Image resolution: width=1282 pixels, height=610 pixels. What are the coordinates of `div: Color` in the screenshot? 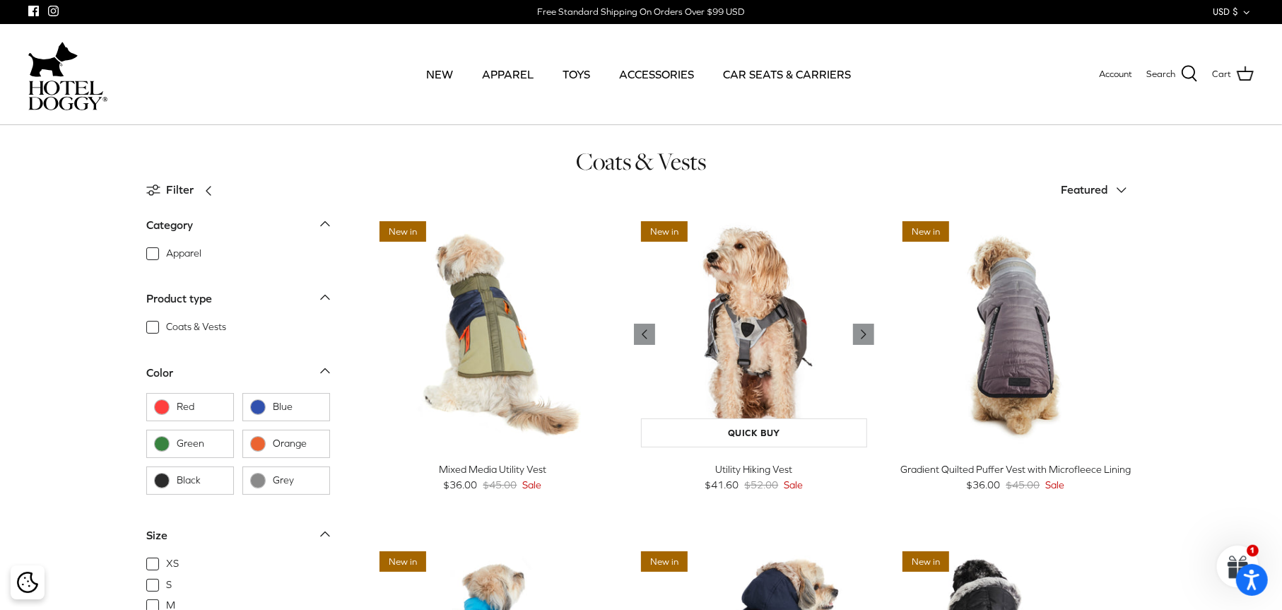 It's located at (160, 373).